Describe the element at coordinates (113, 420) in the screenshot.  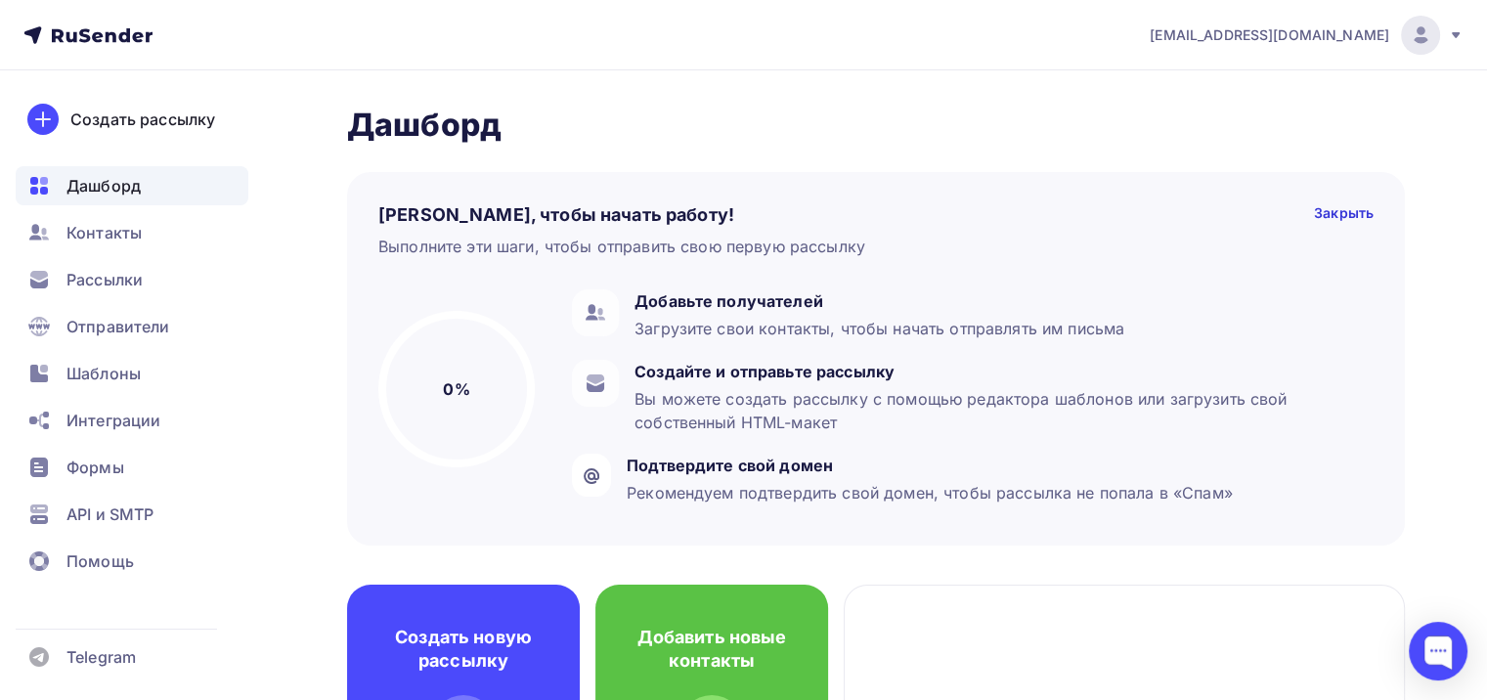
I see `span: Интеграции` at that location.